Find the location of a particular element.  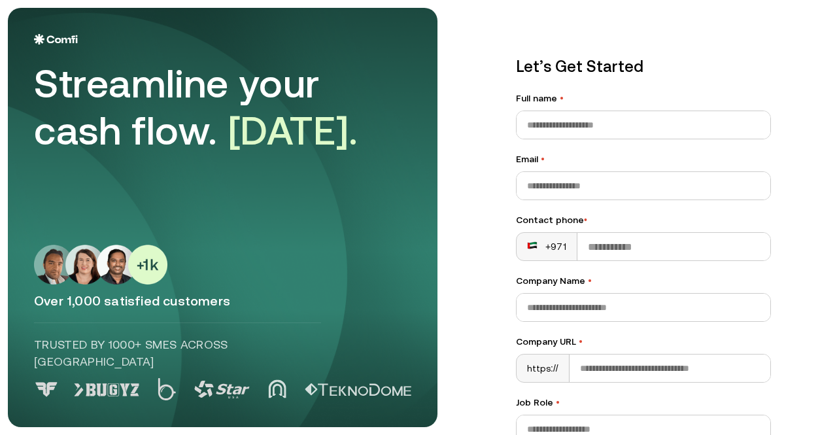

img: Logo 4 is located at coordinates (277, 388).